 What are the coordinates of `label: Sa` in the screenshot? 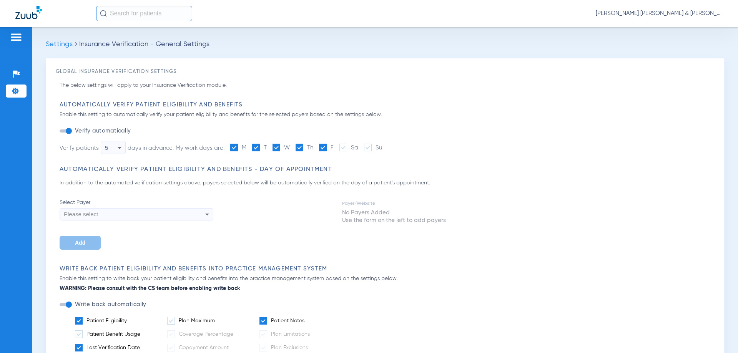 It's located at (348, 148).